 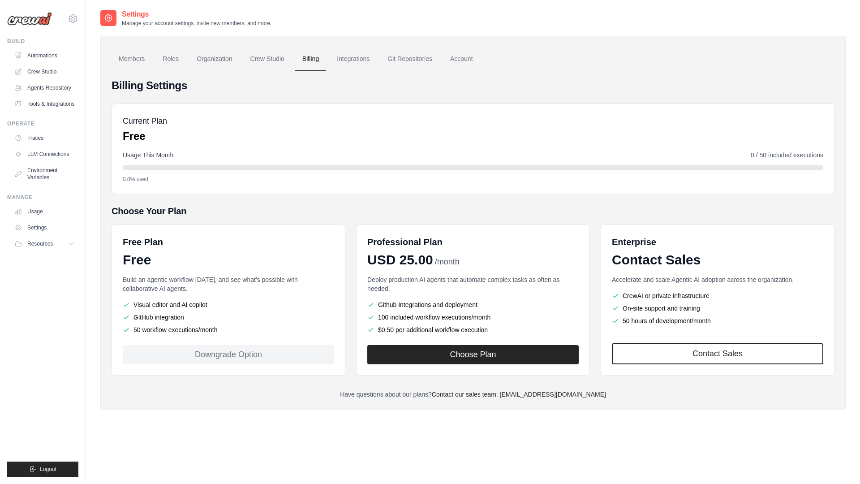 What do you see at coordinates (717, 321) in the screenshot?
I see `li: 50 hours of development/month` at bounding box center [717, 321].